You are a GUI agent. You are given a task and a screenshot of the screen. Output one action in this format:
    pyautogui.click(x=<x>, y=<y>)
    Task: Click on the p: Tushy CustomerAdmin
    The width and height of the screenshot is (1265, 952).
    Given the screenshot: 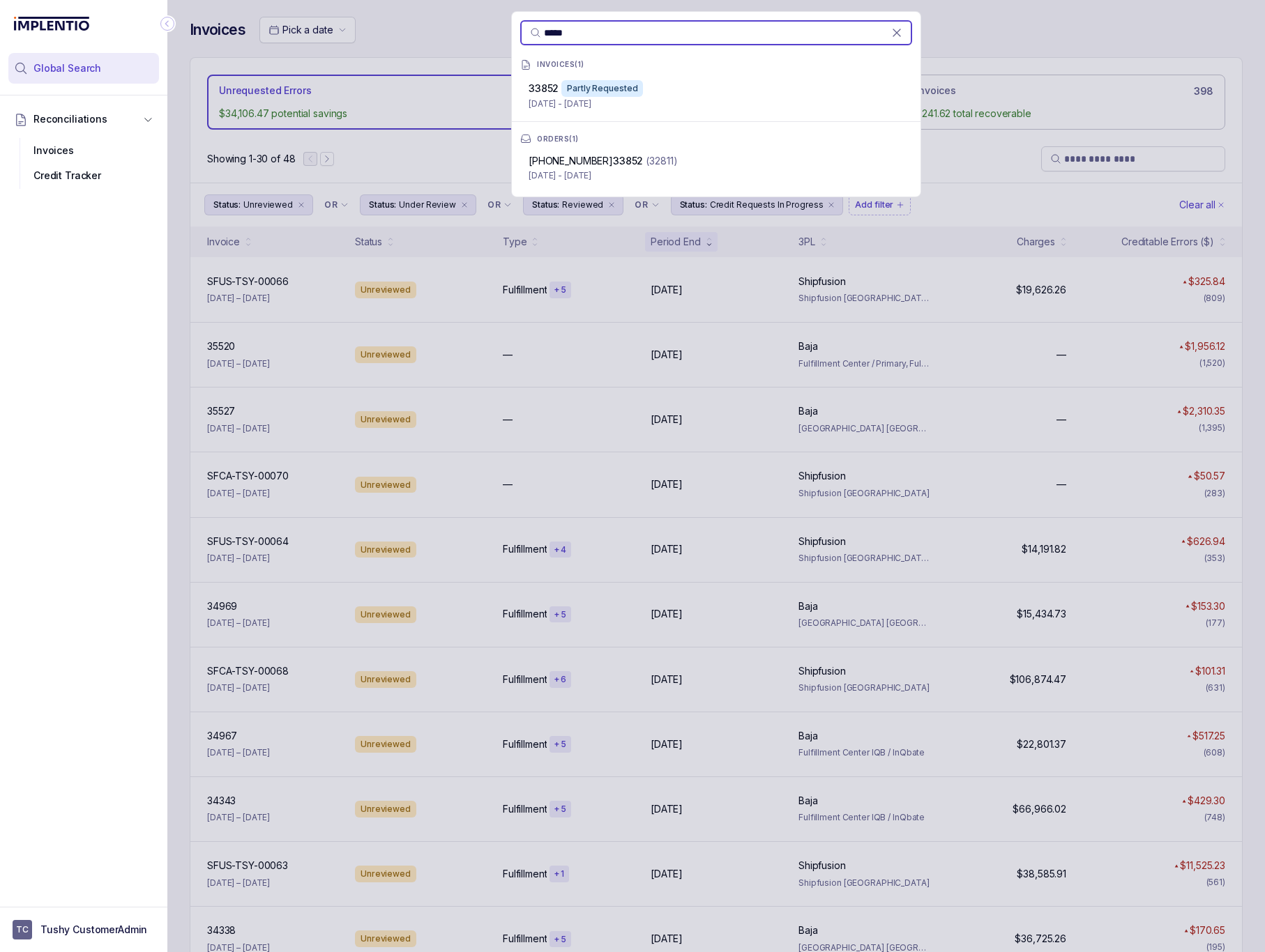 What is the action you would take?
    pyautogui.click(x=93, y=930)
    